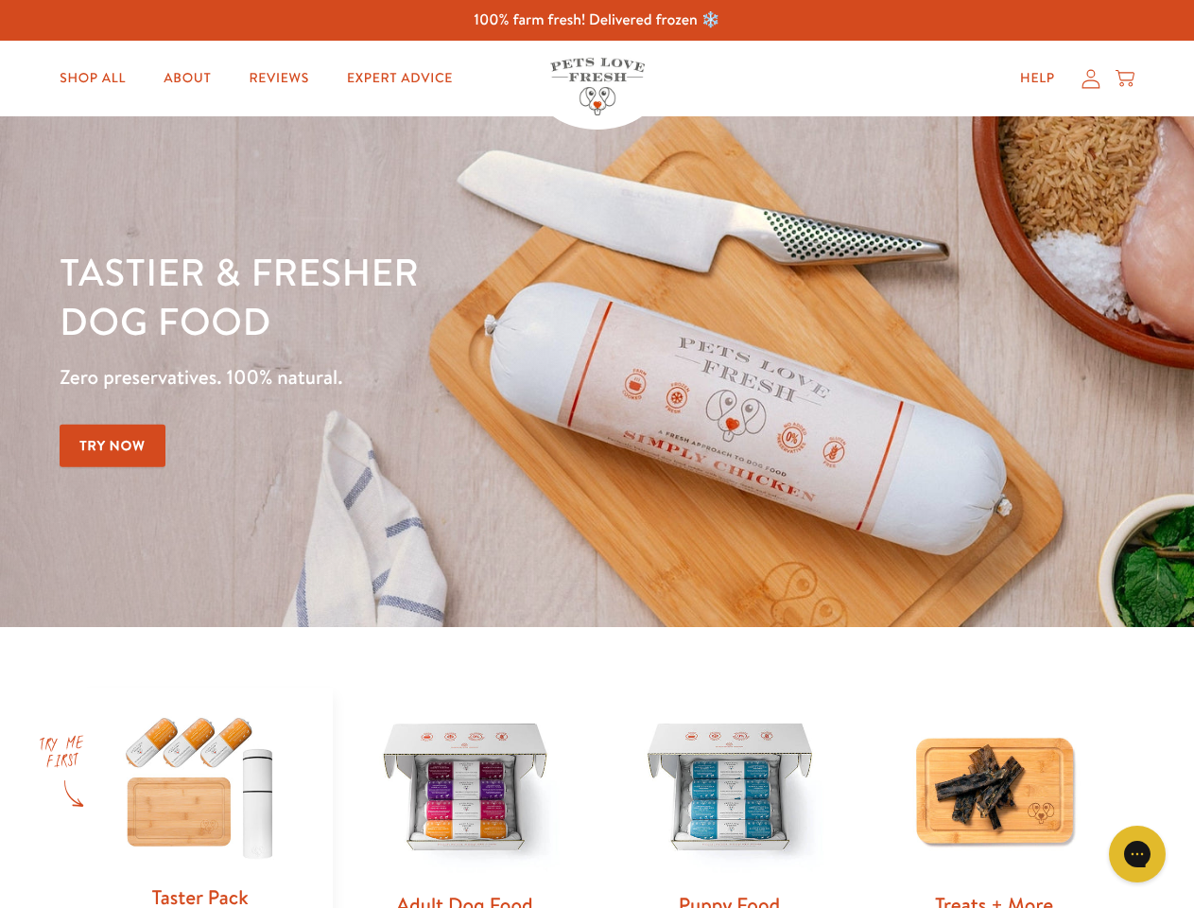 Image resolution: width=1194 pixels, height=908 pixels. I want to click on p: Zero preservatives. 100% natural., so click(418, 377).